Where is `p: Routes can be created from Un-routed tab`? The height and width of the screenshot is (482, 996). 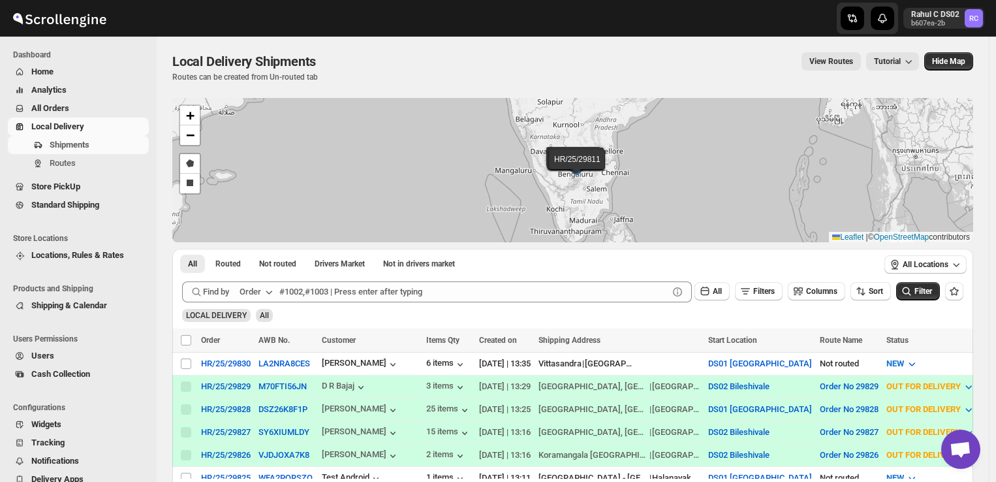
p: Routes can be created from Un-routed tab is located at coordinates (247, 77).